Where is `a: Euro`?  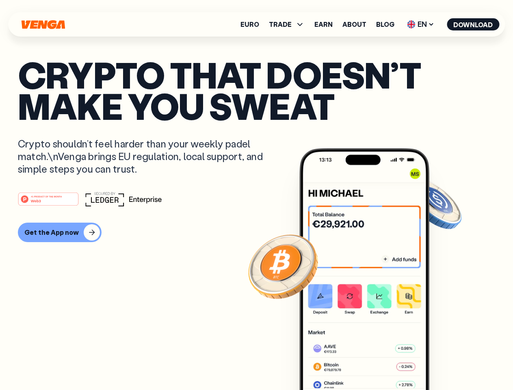 a: Euro is located at coordinates (250, 24).